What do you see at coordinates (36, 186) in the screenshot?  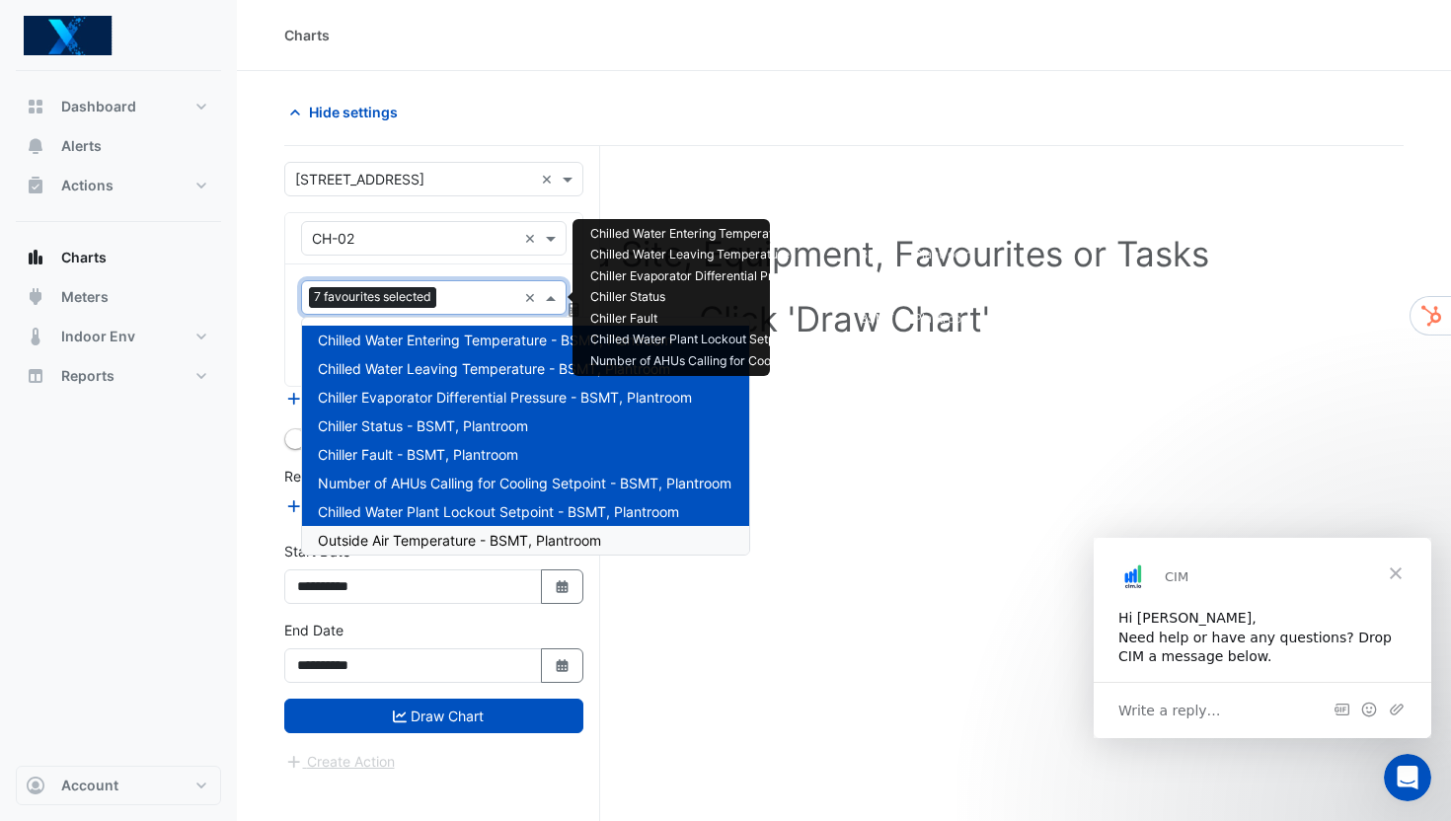 I see `app-icon: Actions` at bounding box center [36, 186].